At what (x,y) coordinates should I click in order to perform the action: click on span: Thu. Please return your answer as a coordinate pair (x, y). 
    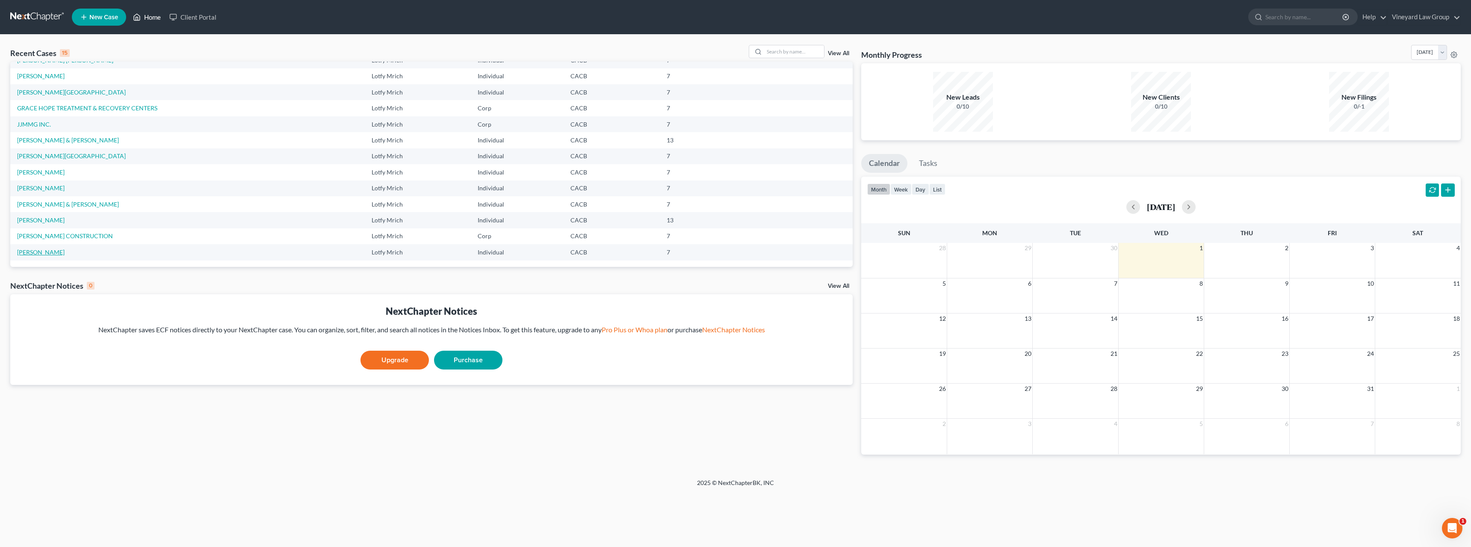
    Looking at the image, I should click on (1246, 233).